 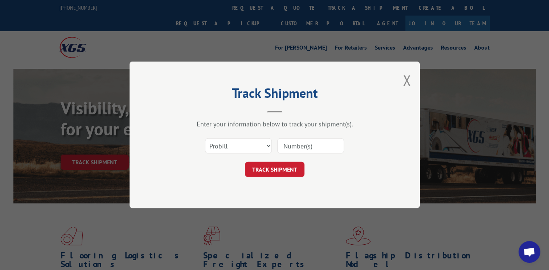 I want to click on div: Open chat, so click(x=529, y=252).